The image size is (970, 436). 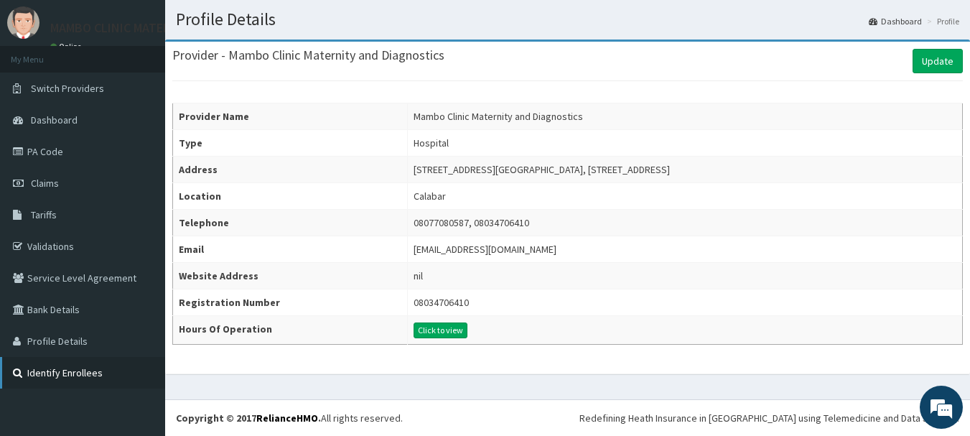 I want to click on th: Location, so click(x=290, y=196).